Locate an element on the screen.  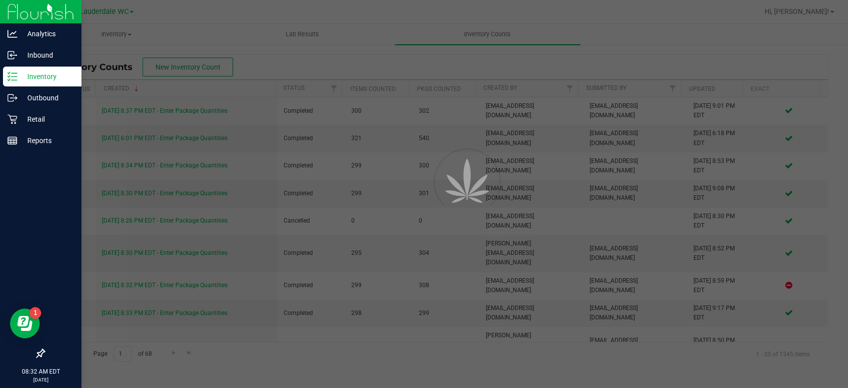
p: Outbound is located at coordinates (47, 98).